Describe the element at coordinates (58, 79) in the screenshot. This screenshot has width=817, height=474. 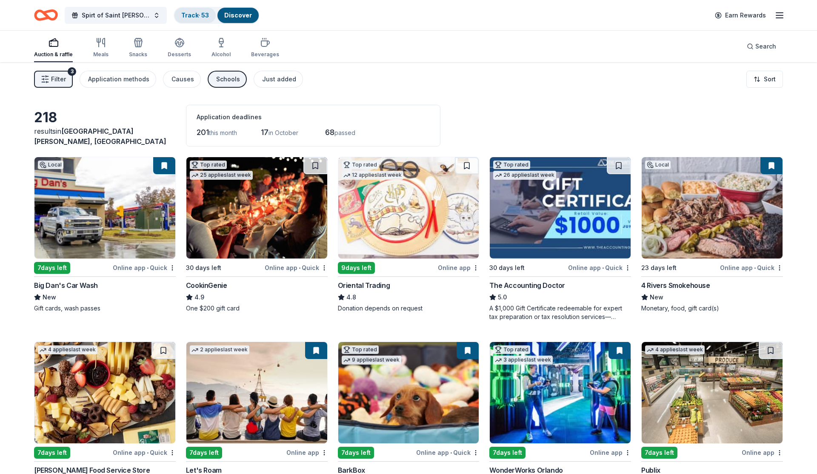
I see `span: Filter` at that location.